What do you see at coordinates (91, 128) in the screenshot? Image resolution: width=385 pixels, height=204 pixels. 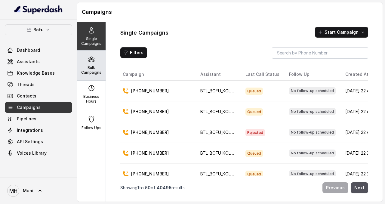 I see `p: Follow Ups` at bounding box center [91, 128].